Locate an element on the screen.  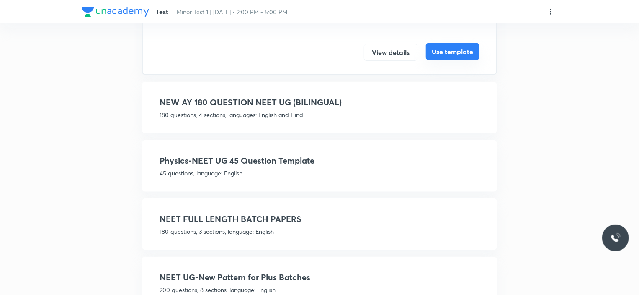
h4: NEET UG-New Pattern for Plus Batches is located at coordinates (320, 277).